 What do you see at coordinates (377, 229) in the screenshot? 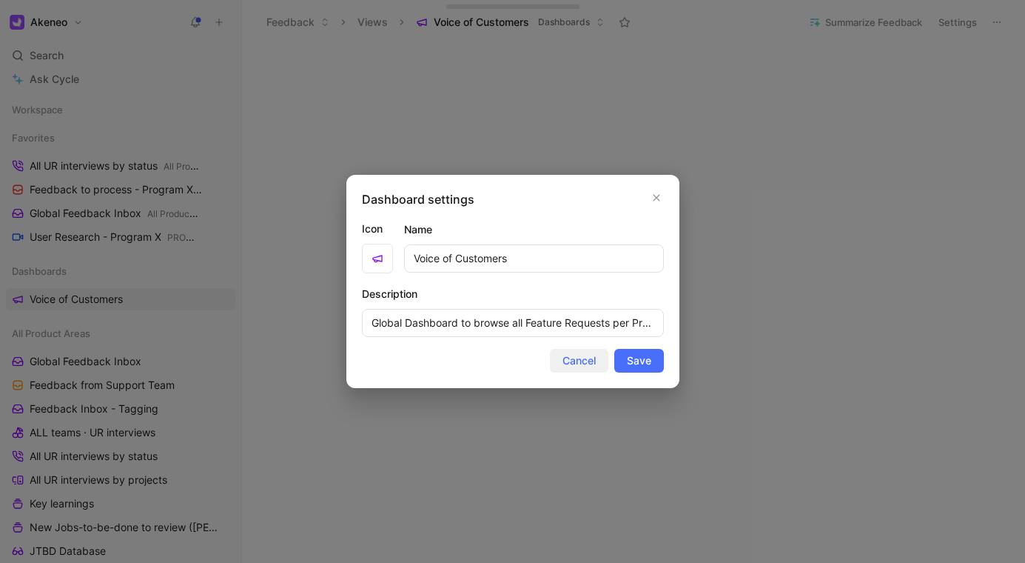
I see `label: Icon` at bounding box center [377, 229].